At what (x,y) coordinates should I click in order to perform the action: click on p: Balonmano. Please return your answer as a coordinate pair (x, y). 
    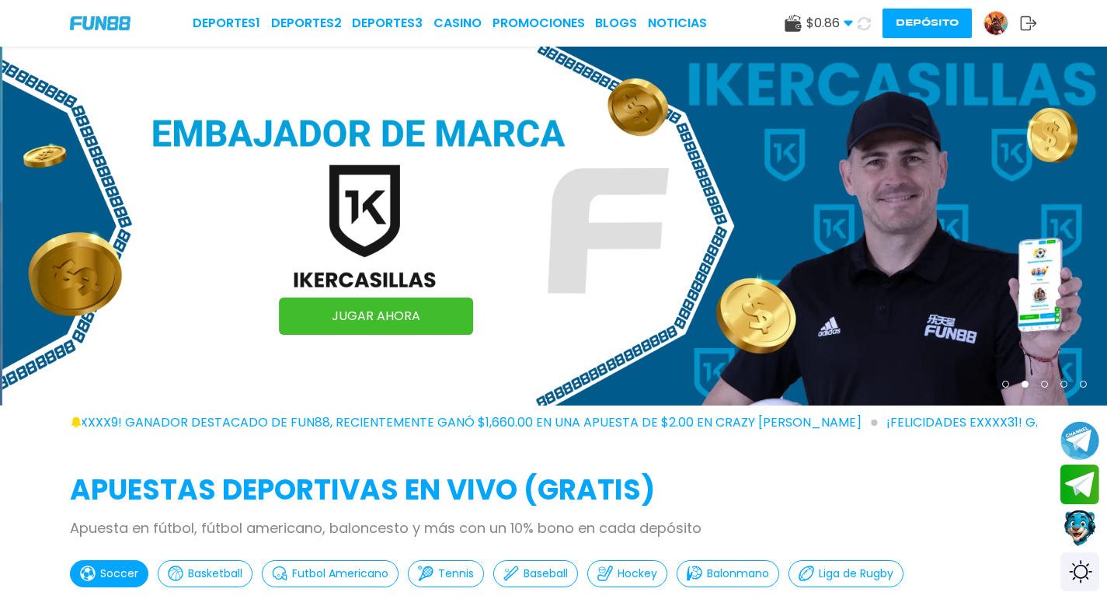
    Looking at the image, I should click on (738, 573).